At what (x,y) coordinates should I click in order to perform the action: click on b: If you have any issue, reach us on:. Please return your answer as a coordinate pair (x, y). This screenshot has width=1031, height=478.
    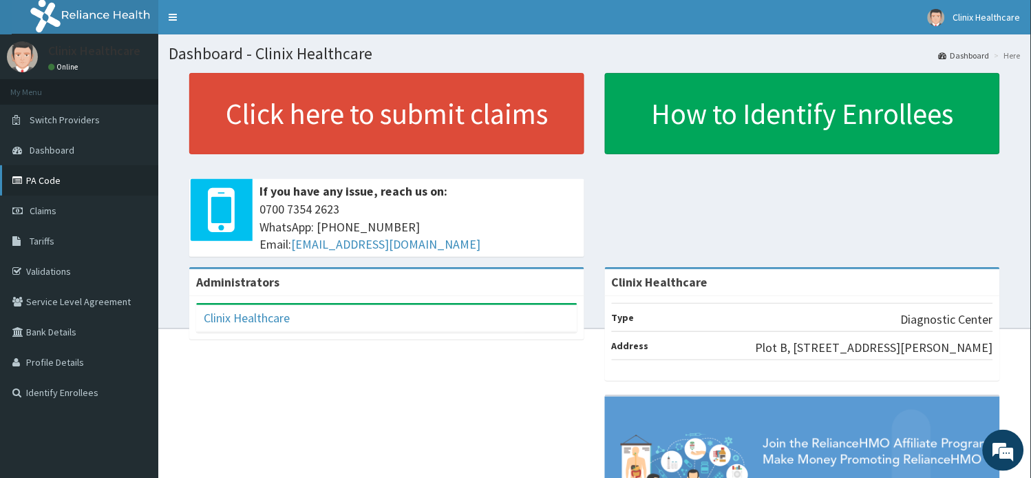
    Looking at the image, I should click on (353, 191).